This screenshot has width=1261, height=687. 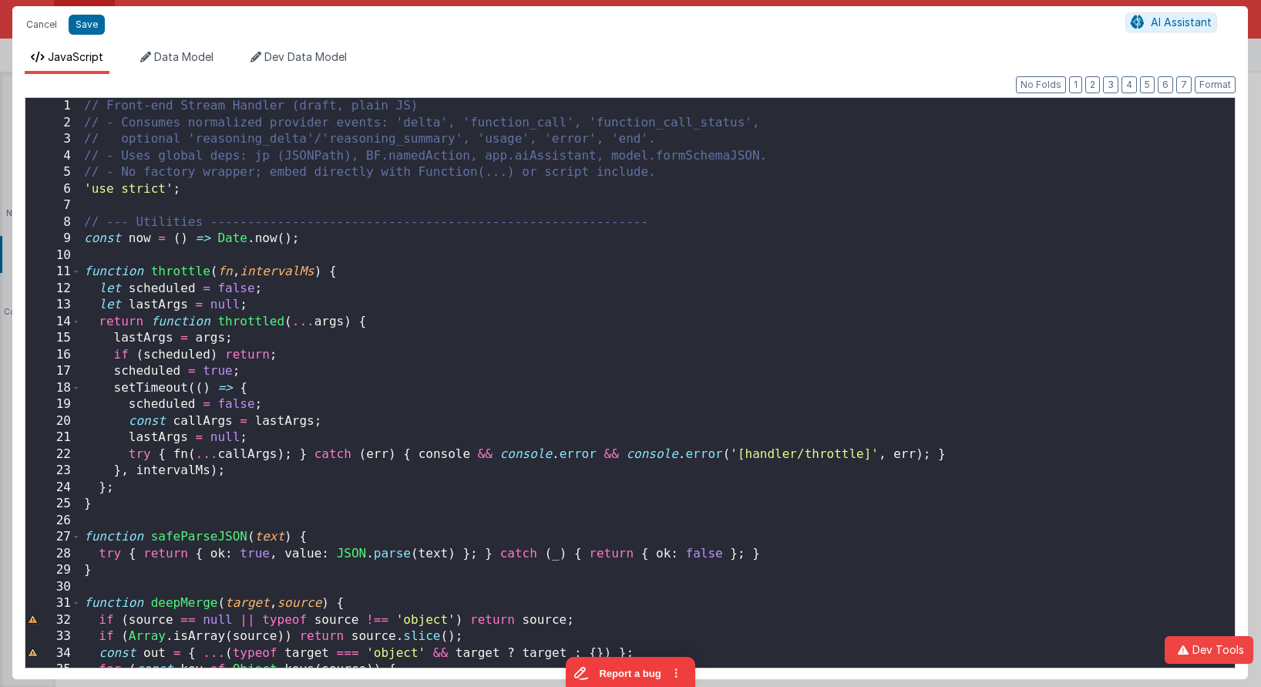 What do you see at coordinates (53, 272) in the screenshot?
I see `div: 11` at bounding box center [53, 272].